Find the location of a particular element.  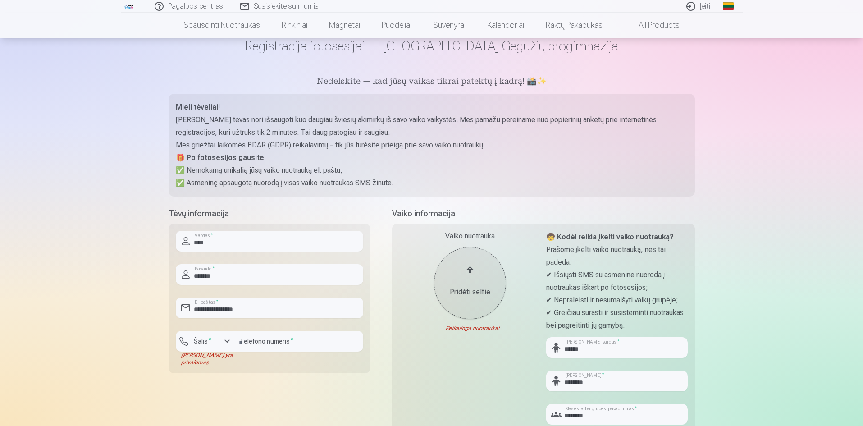

div: Vaiko nuotrauka is located at coordinates (470, 236).